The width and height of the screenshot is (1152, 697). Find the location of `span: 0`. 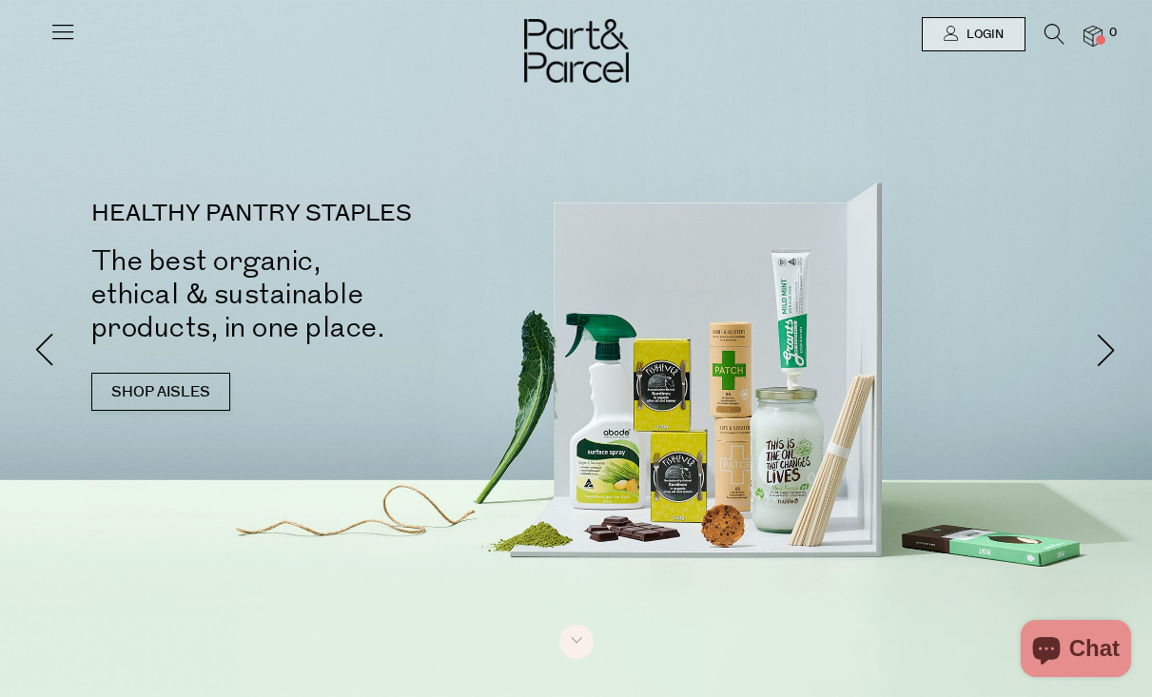

span: 0 is located at coordinates (1113, 33).